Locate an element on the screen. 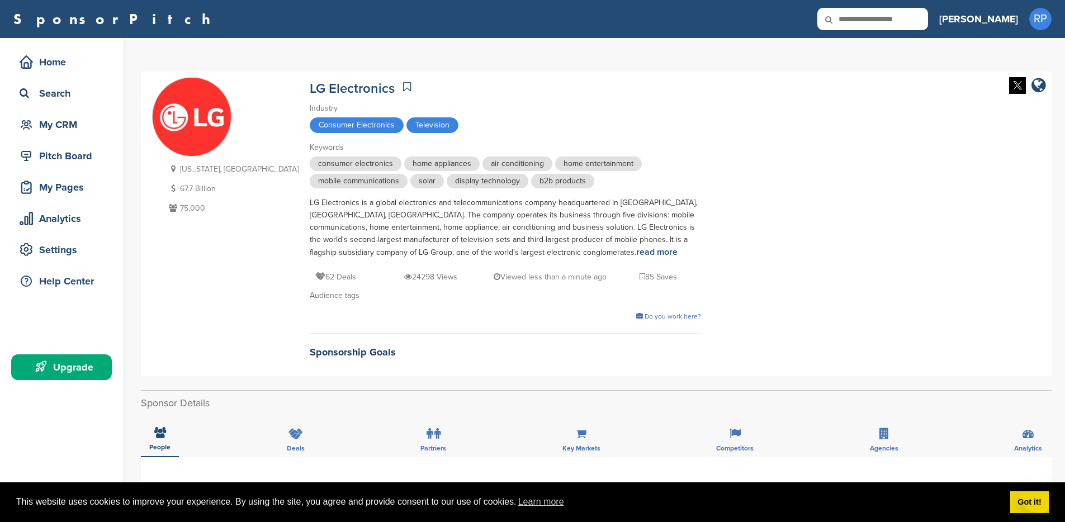 This screenshot has height=522, width=1065. span: solar is located at coordinates (427, 181).